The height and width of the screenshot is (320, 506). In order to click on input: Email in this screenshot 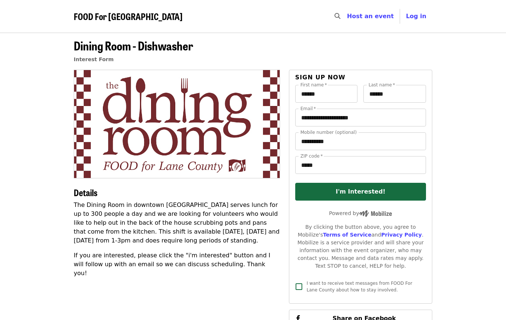, I will do `click(360, 117)`.